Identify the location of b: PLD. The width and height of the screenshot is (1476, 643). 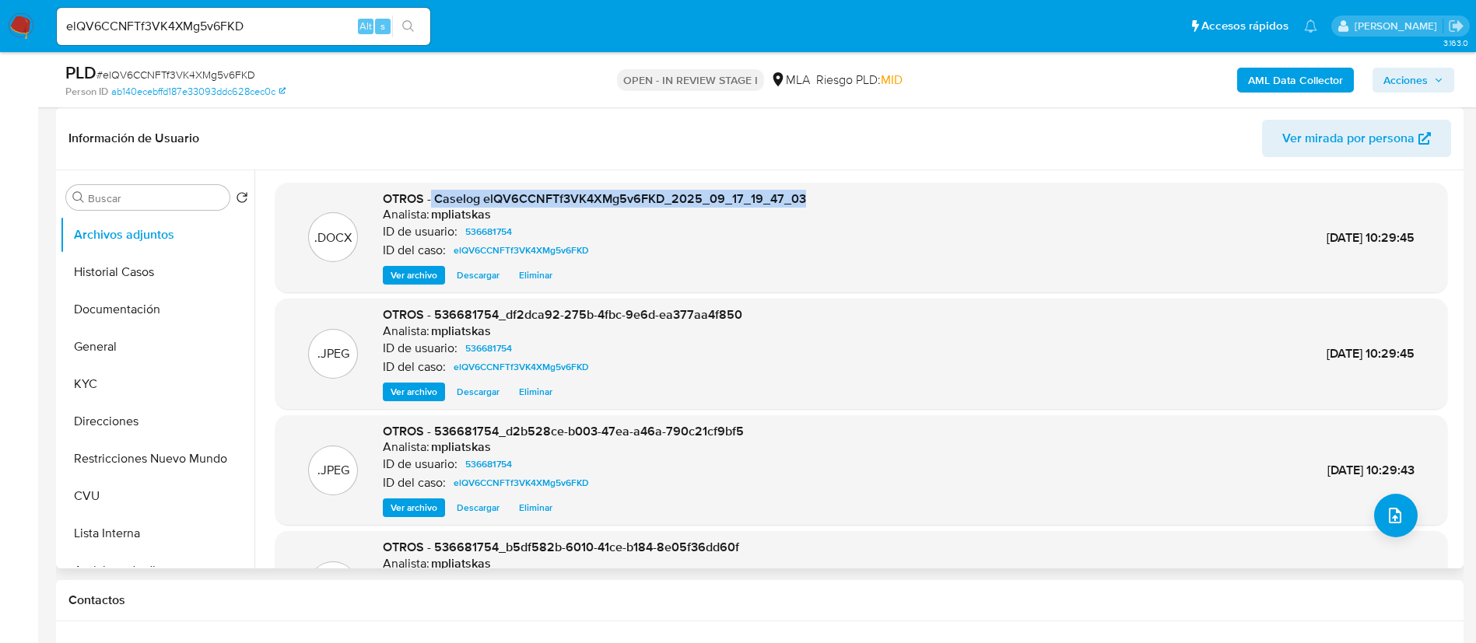
(81, 72).